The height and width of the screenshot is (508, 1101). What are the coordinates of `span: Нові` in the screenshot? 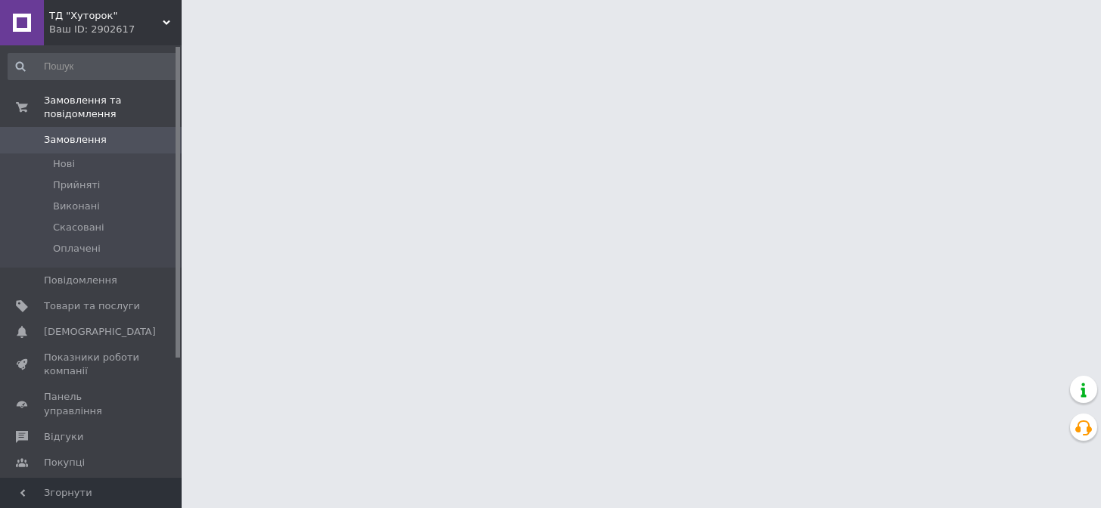 It's located at (64, 164).